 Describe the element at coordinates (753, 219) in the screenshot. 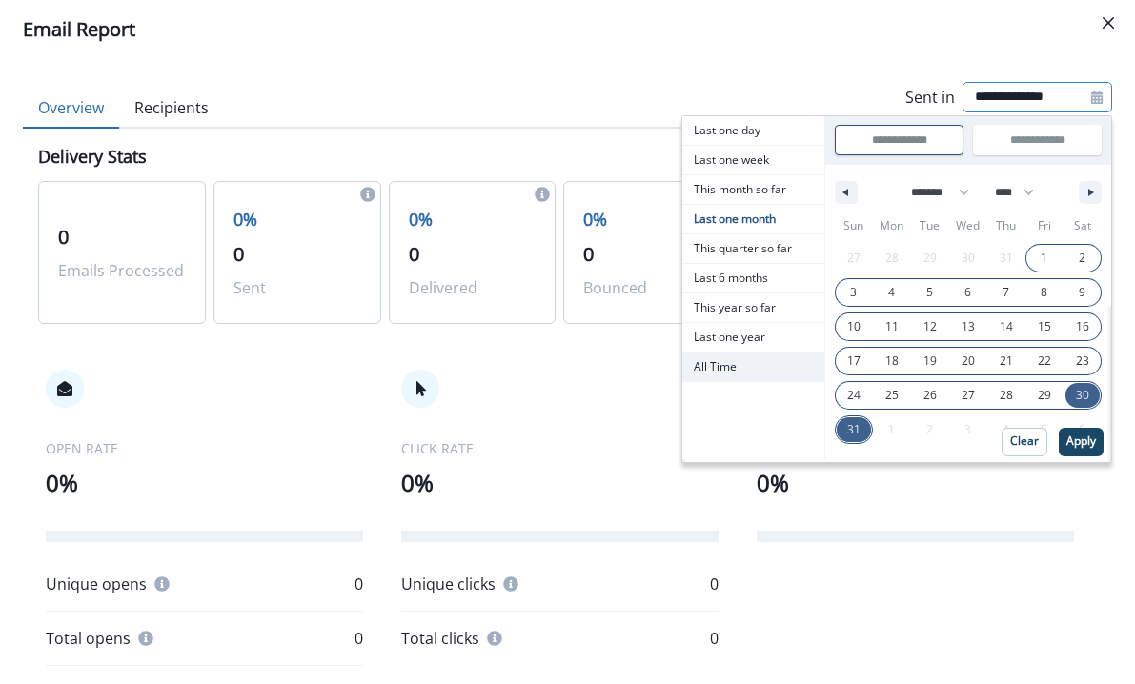

I see `span: Last one month` at that location.